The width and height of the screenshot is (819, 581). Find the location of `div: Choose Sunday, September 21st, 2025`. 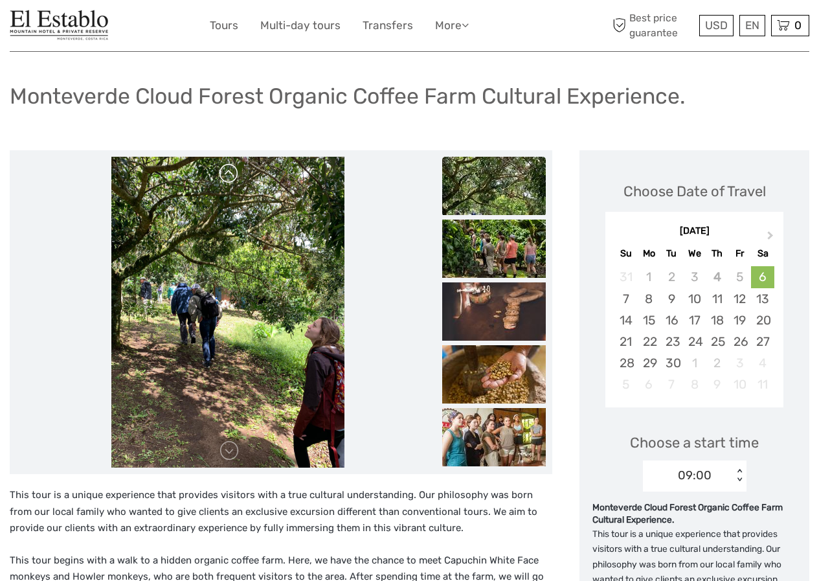

div: Choose Sunday, September 21st, 2025 is located at coordinates (626, 341).